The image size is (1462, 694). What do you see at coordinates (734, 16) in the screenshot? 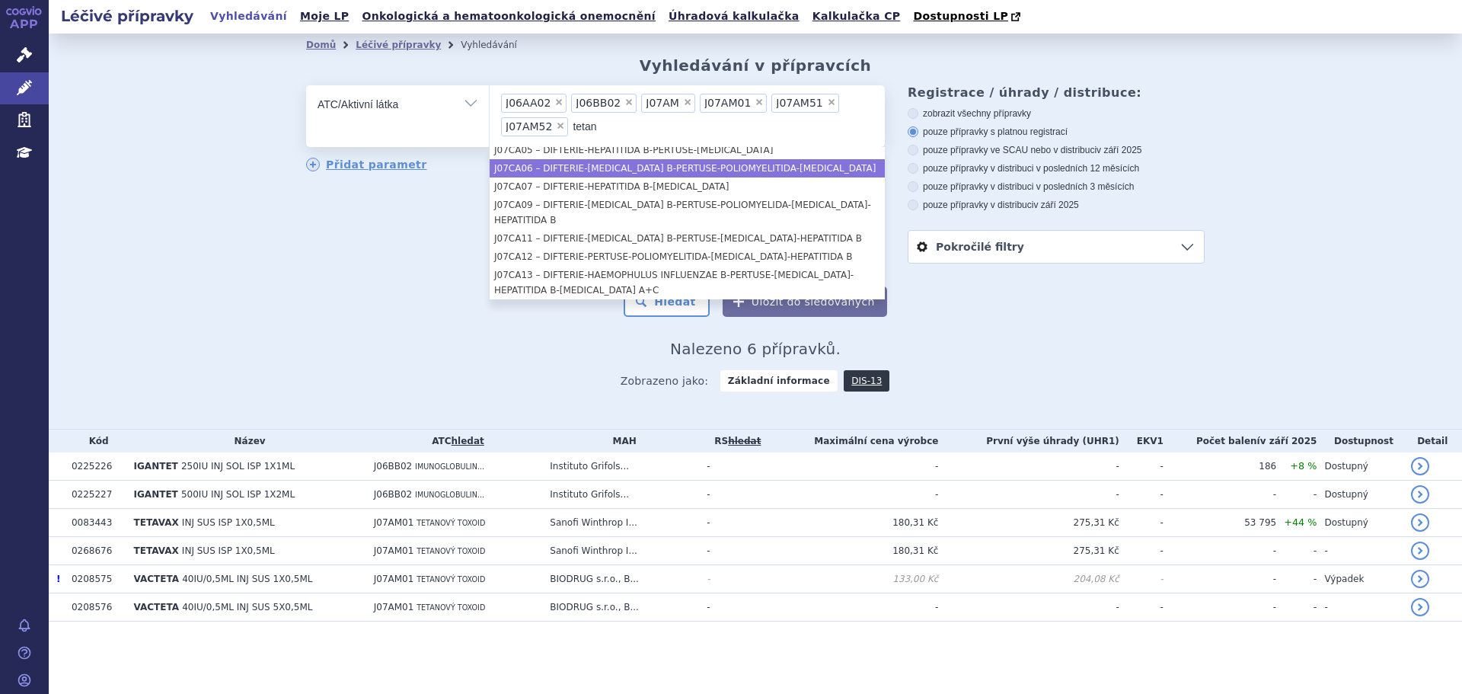
I see `a: Úhradová kalkulačka` at bounding box center [734, 16].